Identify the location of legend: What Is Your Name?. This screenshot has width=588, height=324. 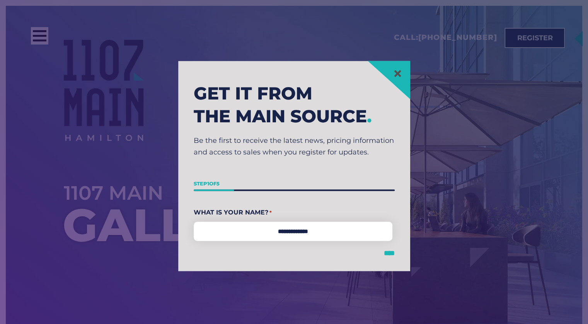
(294, 212).